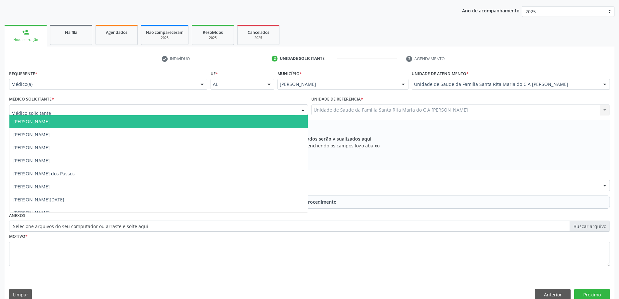 The image size is (619, 299). I want to click on span: Médico(a), so click(103, 84).